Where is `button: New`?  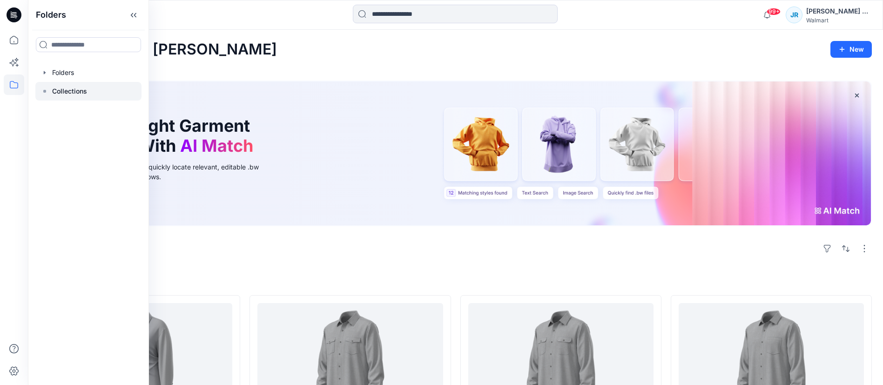 button: New is located at coordinates (851, 49).